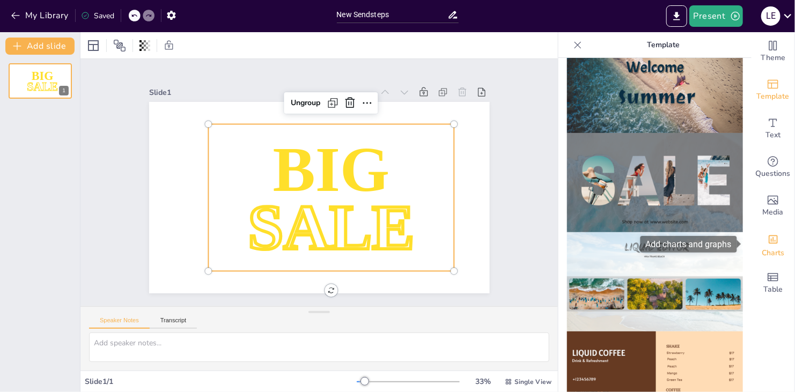  Describe the element at coordinates (533, 382) in the screenshot. I see `span: Single View` at that location.